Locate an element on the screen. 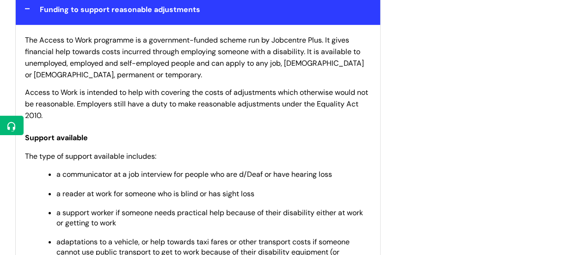 The height and width of the screenshot is (255, 585). span: The Access to Work programme is a government-funded scheme run by Jobcentre Plus. It gives financ... is located at coordinates (194, 57).